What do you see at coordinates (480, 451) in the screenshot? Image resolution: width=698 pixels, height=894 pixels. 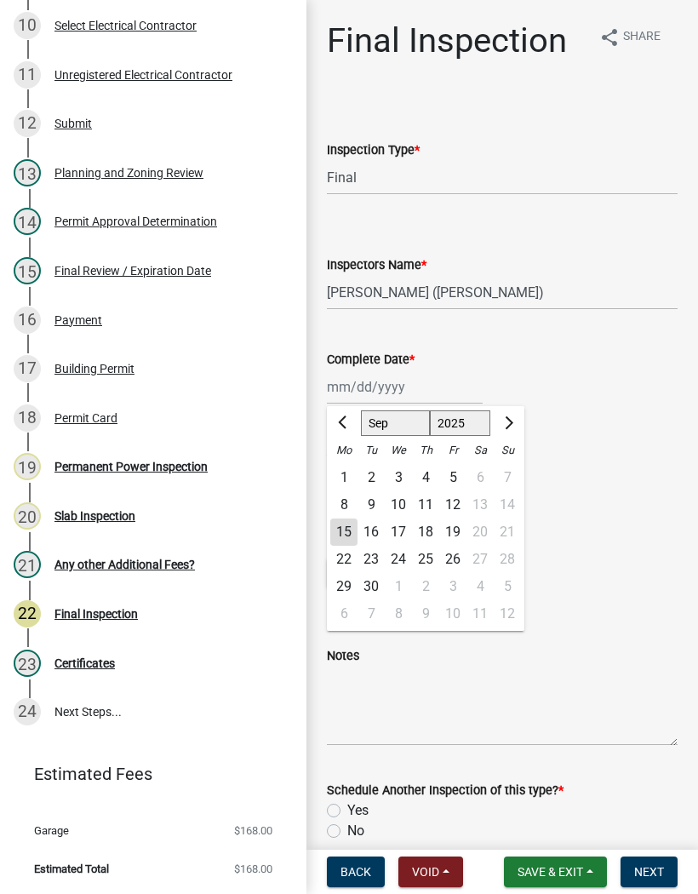 I see `div: Sa` at bounding box center [480, 451].